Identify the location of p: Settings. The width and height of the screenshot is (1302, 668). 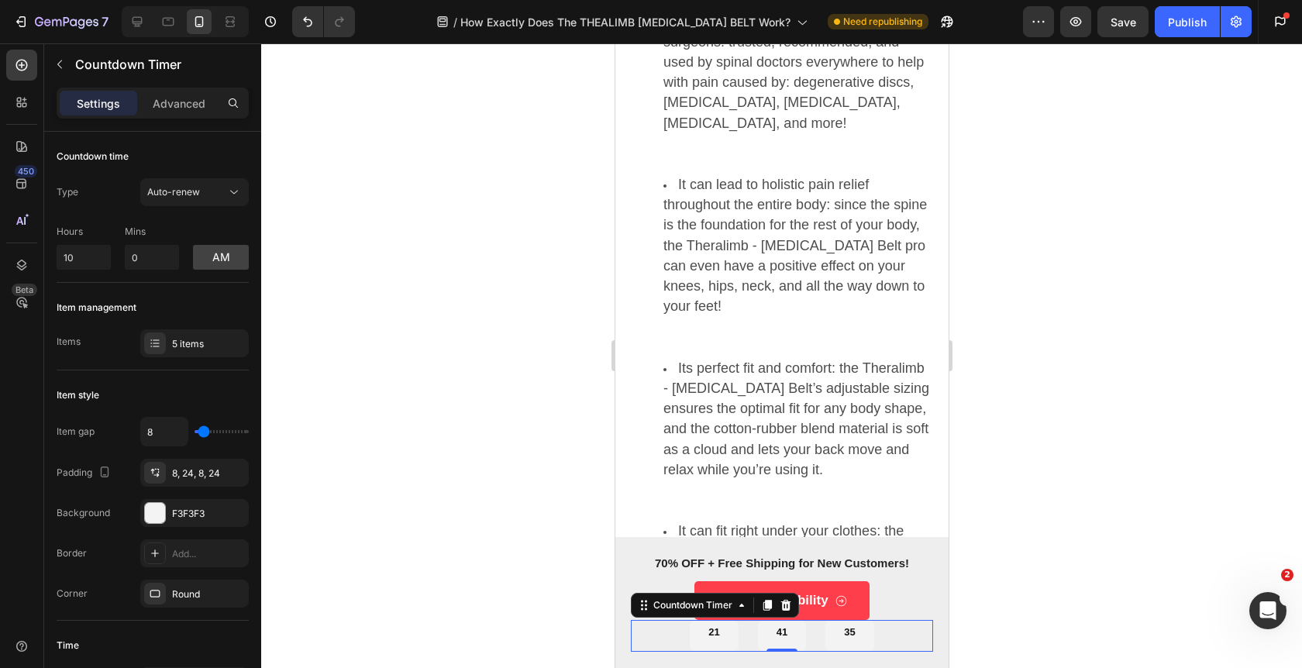
(98, 103).